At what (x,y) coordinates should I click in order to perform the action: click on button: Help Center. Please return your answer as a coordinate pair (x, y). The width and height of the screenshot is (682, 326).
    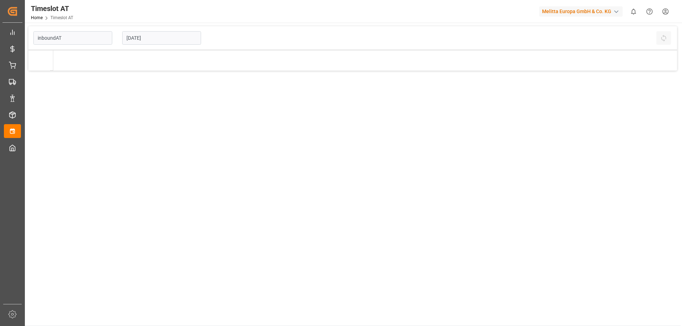
    Looking at the image, I should click on (649, 11).